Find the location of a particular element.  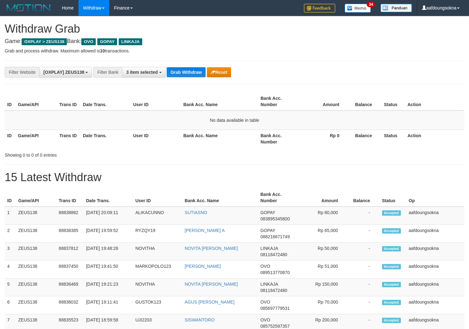

td: 88836469 is located at coordinates (70, 287).